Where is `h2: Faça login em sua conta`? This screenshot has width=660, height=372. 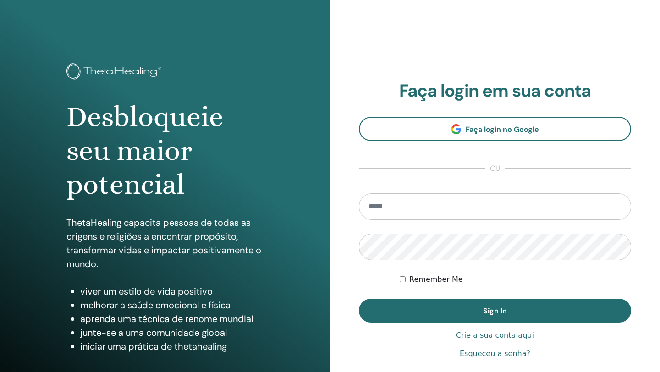
h2: Faça login em sua conta is located at coordinates (495, 91).